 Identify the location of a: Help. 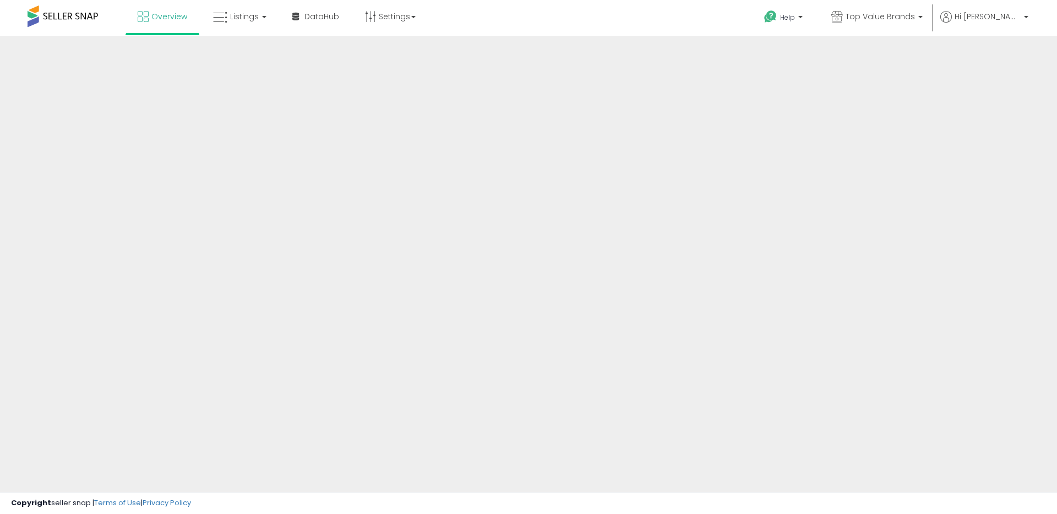
(784, 19).